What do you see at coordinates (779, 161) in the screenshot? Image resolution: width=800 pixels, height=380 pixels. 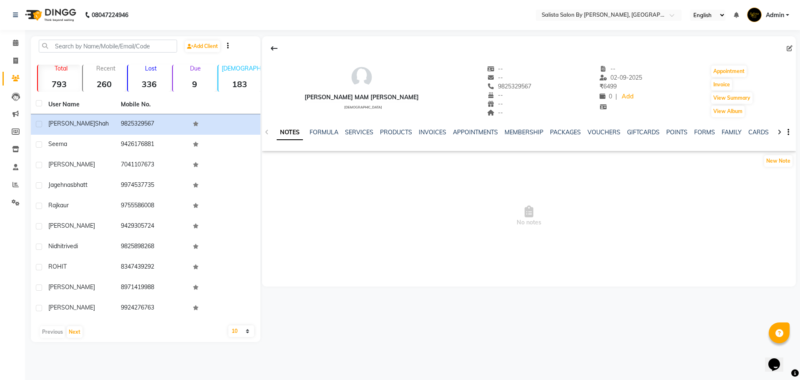 I see `button: New Note` at bounding box center [779, 161].